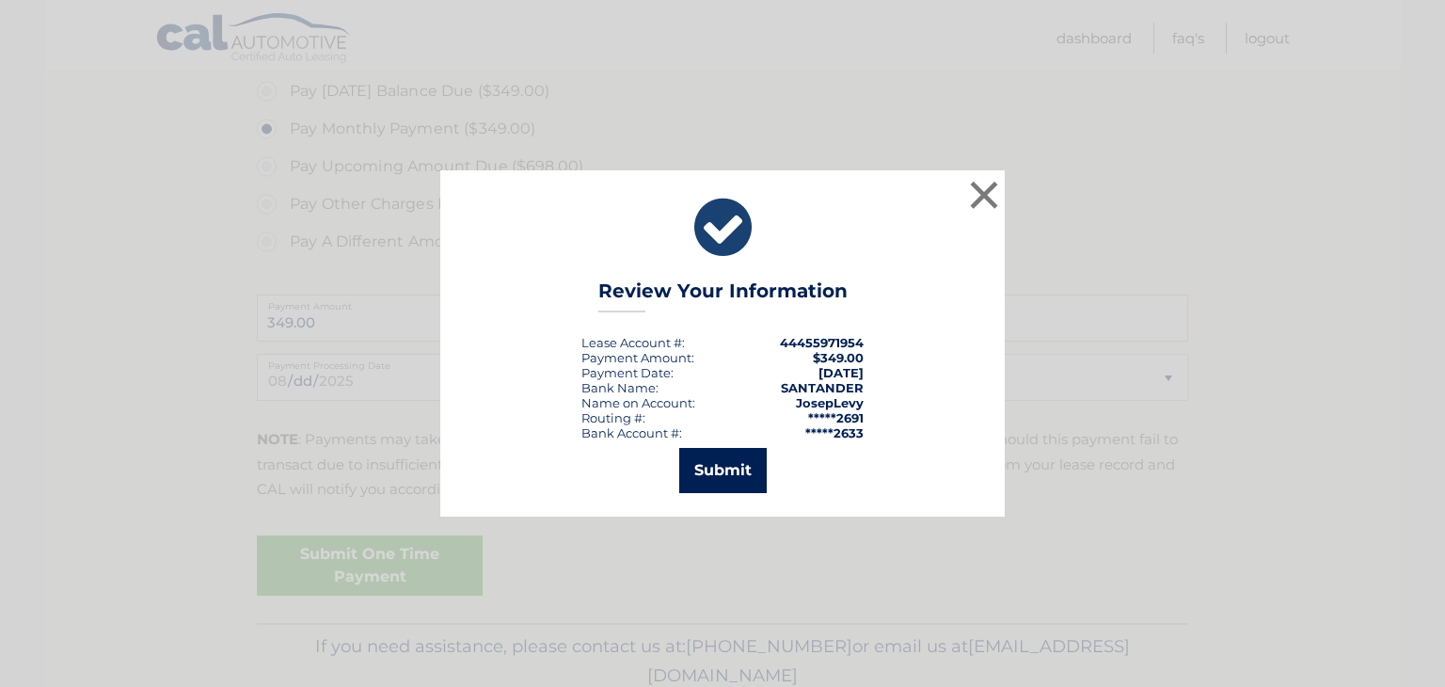 This screenshot has height=687, width=1445. What do you see at coordinates (633, 342) in the screenshot?
I see `div: Lease Account #:` at bounding box center [633, 342].